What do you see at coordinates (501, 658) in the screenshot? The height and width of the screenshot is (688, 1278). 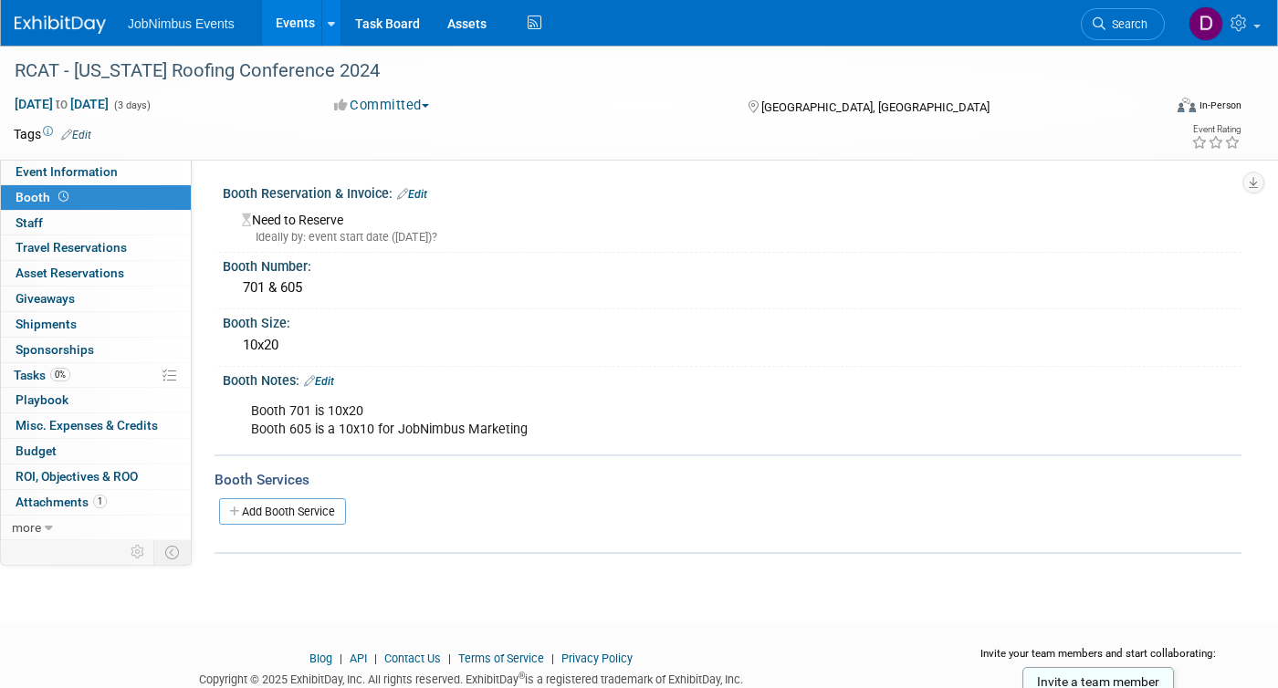 I see `a: Terms of Service` at bounding box center [501, 658].